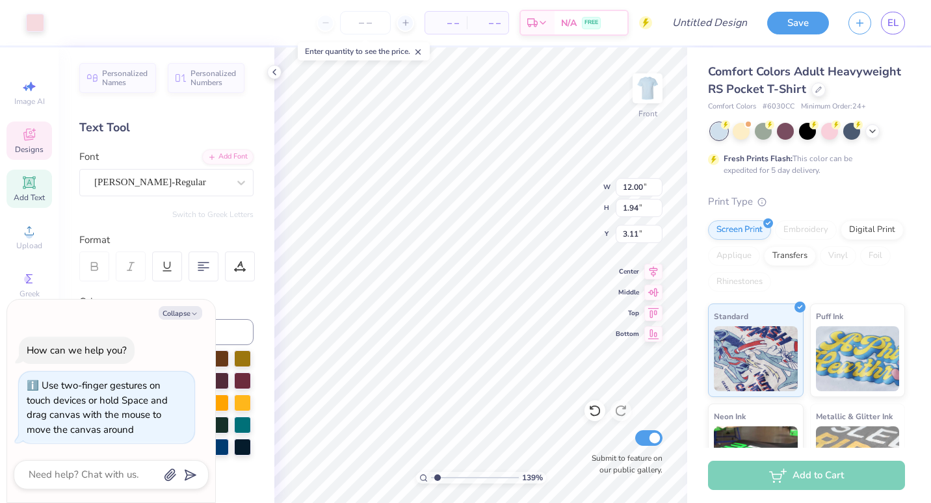  Describe the element at coordinates (166, 127) in the screenshot. I see `div: Text Tool` at that location.